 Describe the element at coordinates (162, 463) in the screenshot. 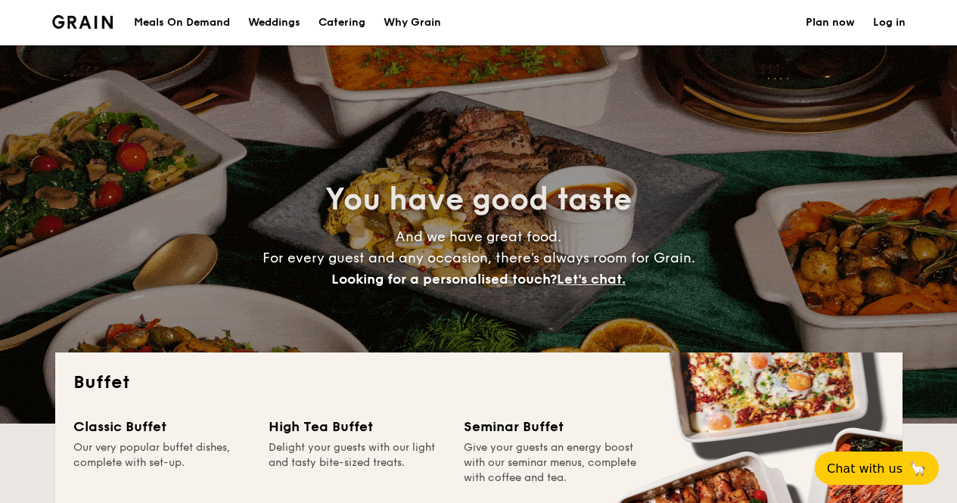

I see `div: Our very popular buffet dishes, complete with set-up.` at that location.